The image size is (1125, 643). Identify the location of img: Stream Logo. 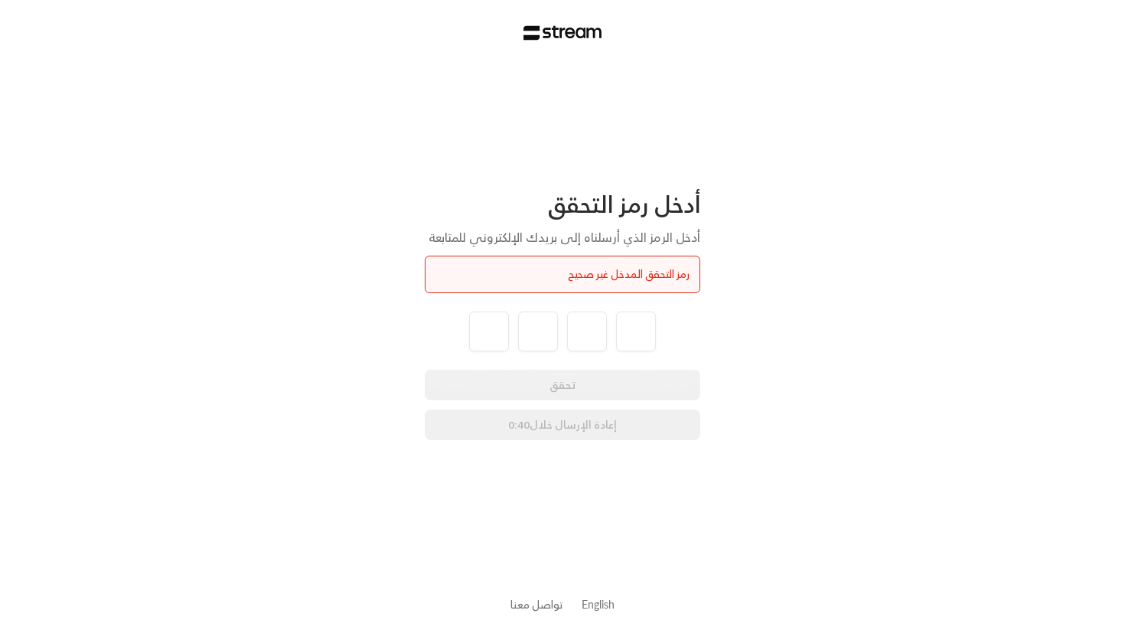
(562, 33).